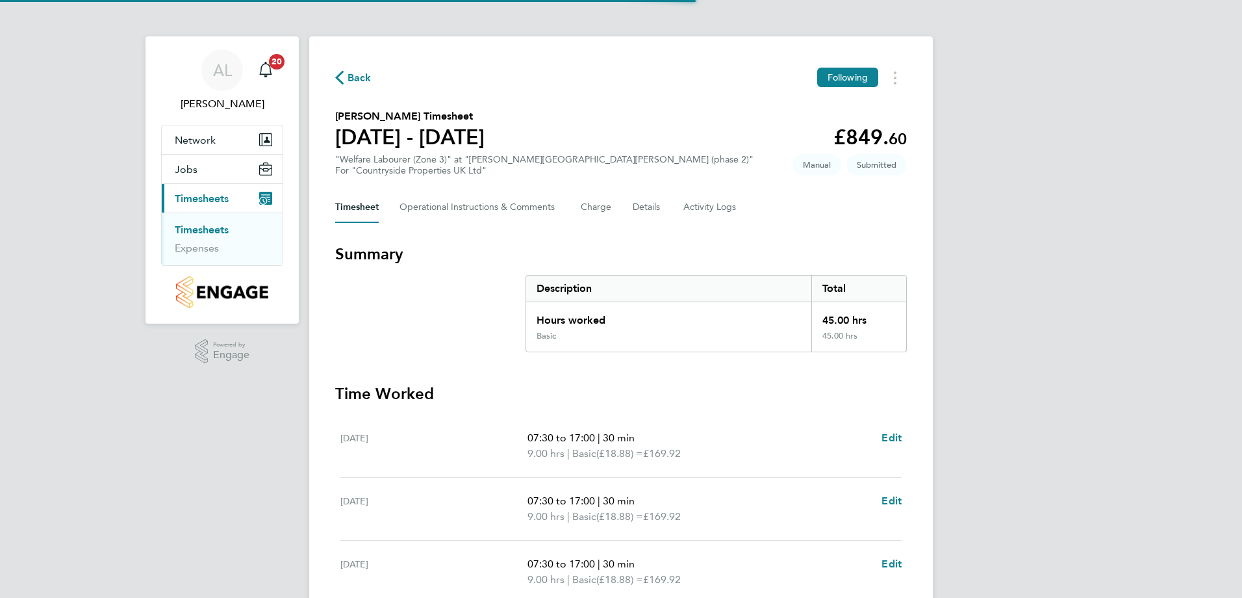 The height and width of the screenshot is (598, 1242). I want to click on button: Timesheets Menu, so click(895, 77).